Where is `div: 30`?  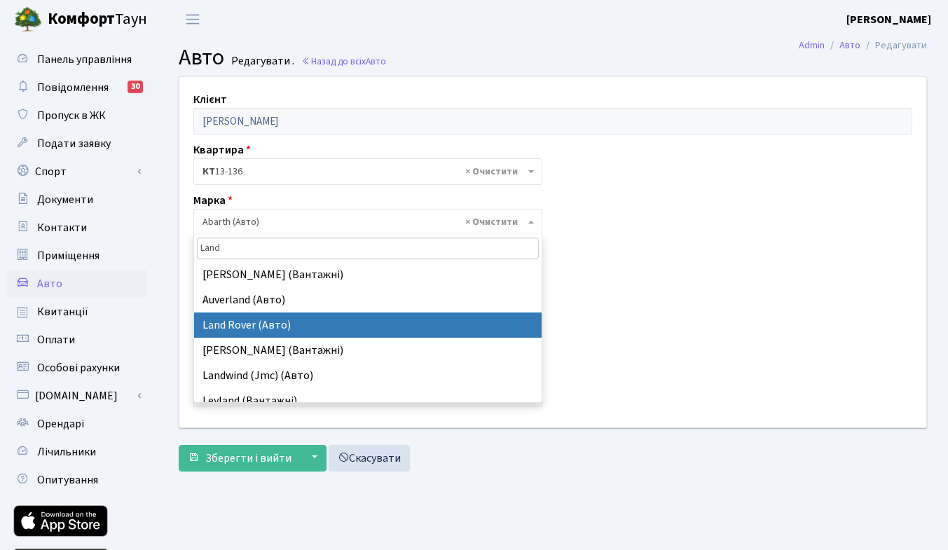
div: 30 is located at coordinates (135, 87).